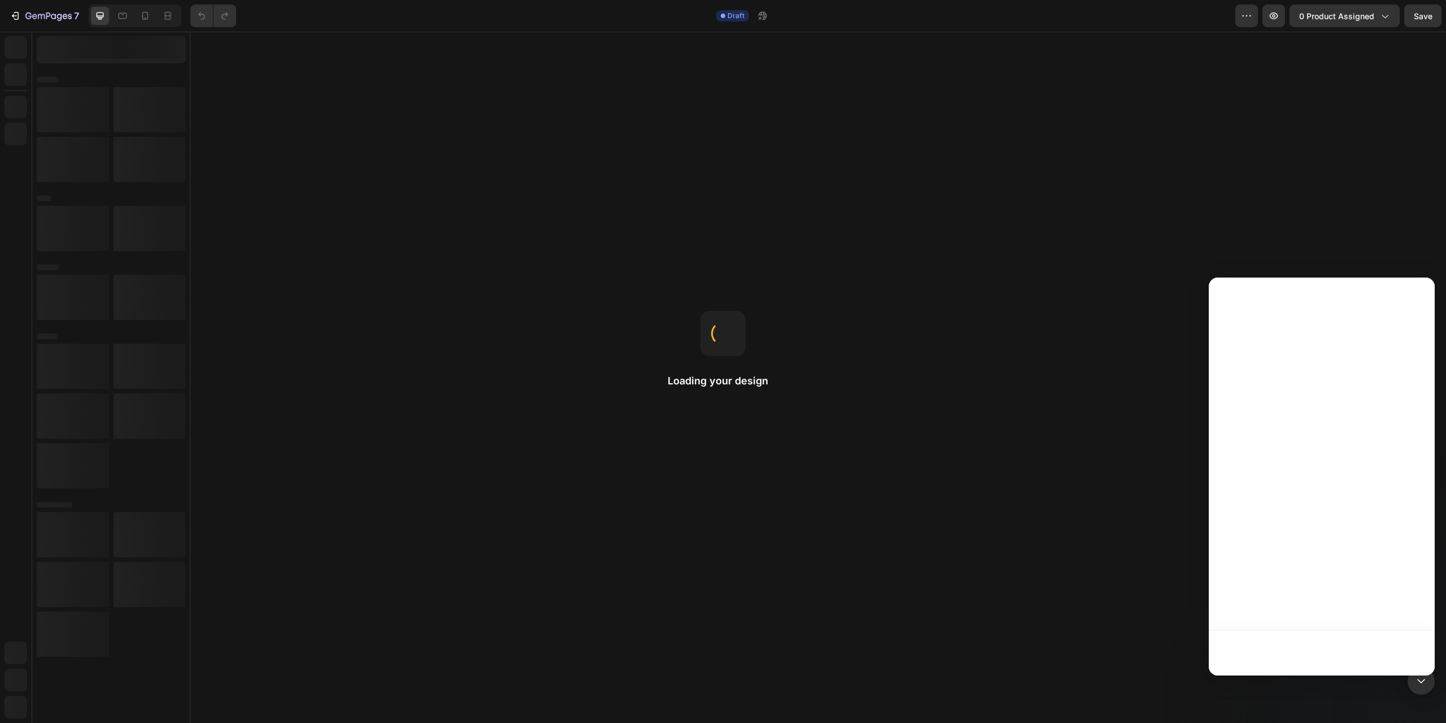  I want to click on h2: Loading your design, so click(723, 381).